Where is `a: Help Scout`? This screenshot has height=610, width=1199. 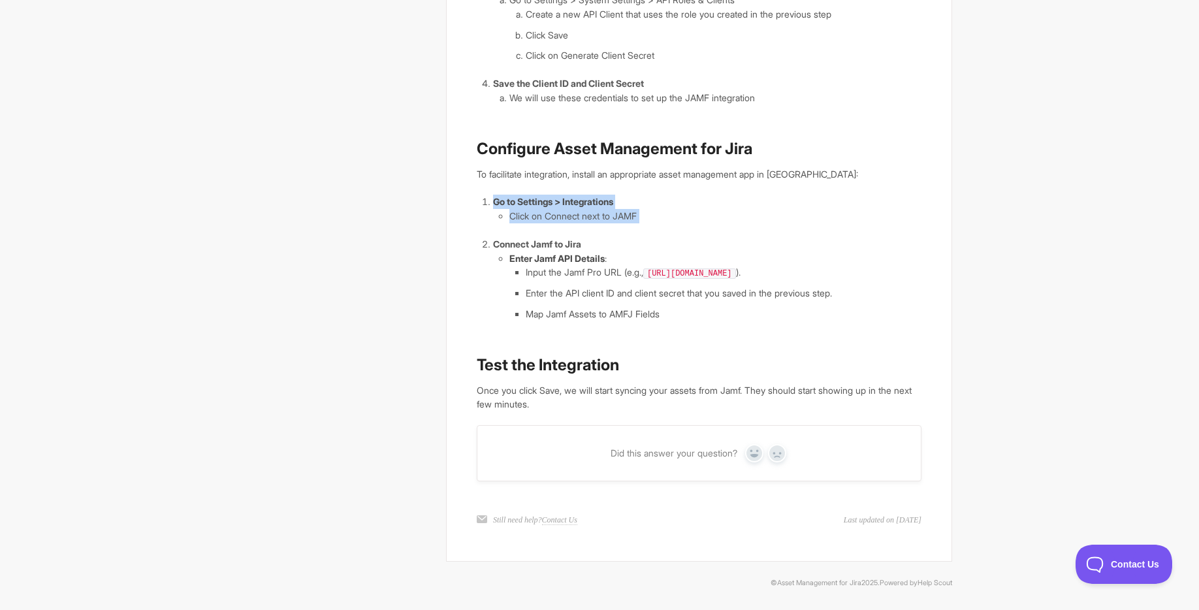 a: Help Scout is located at coordinates (935, 583).